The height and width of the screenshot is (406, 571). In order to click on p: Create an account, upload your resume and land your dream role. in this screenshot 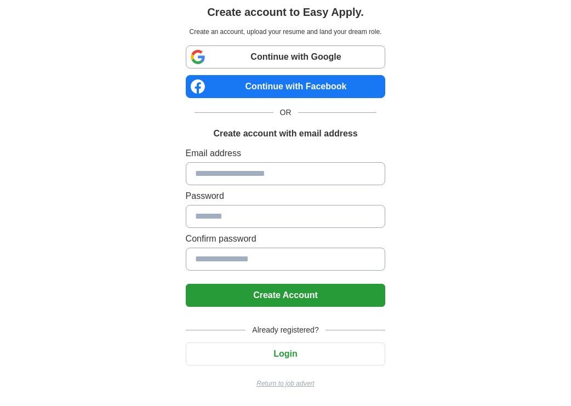, I will do `click(286, 32)`.